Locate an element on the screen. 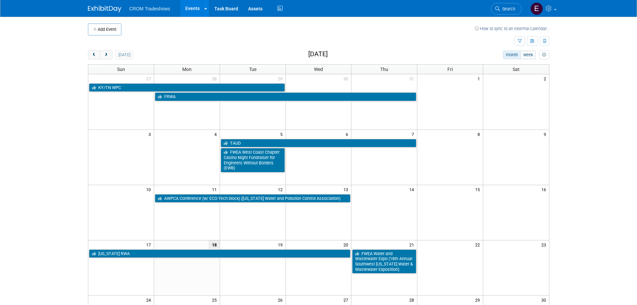 The height and width of the screenshot is (305, 637). span: 16 is located at coordinates (545, 189).